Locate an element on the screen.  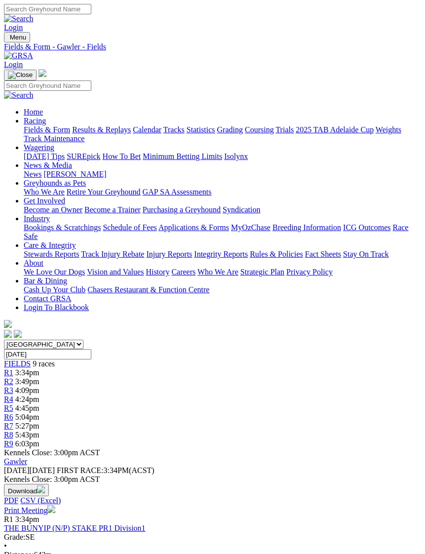
a: Integrity Reports is located at coordinates (221, 254).